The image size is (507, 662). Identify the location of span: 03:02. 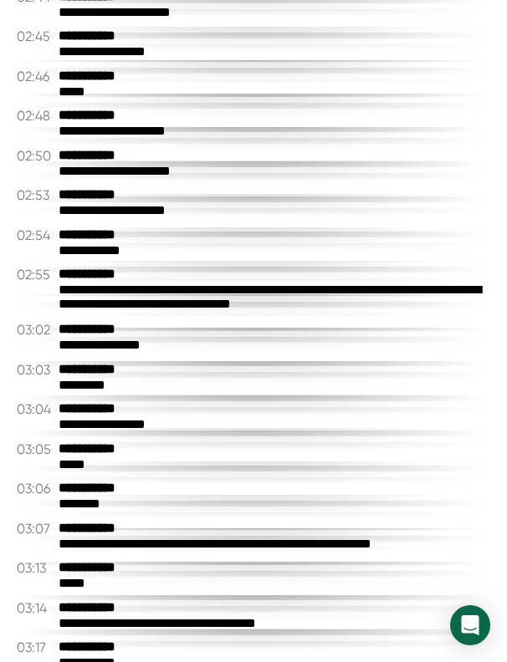
(35, 330).